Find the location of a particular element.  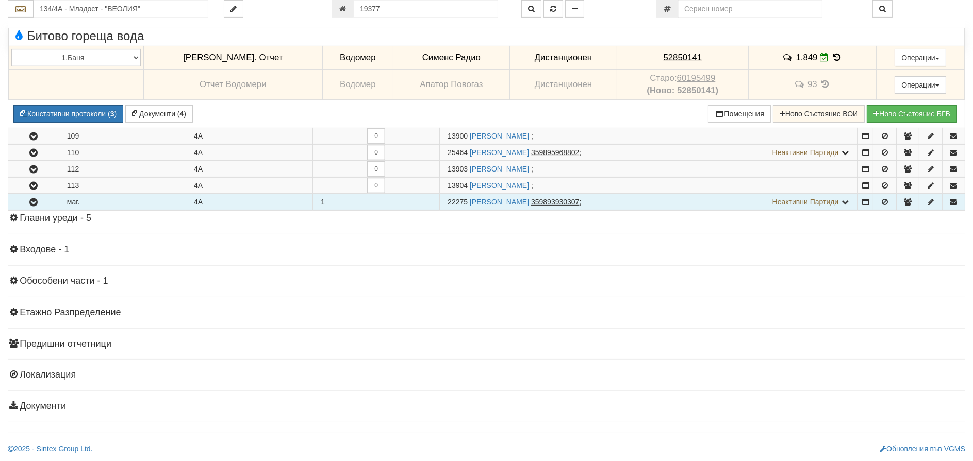

tcxspan: Call 60195499 via 3CX is located at coordinates (696, 78).